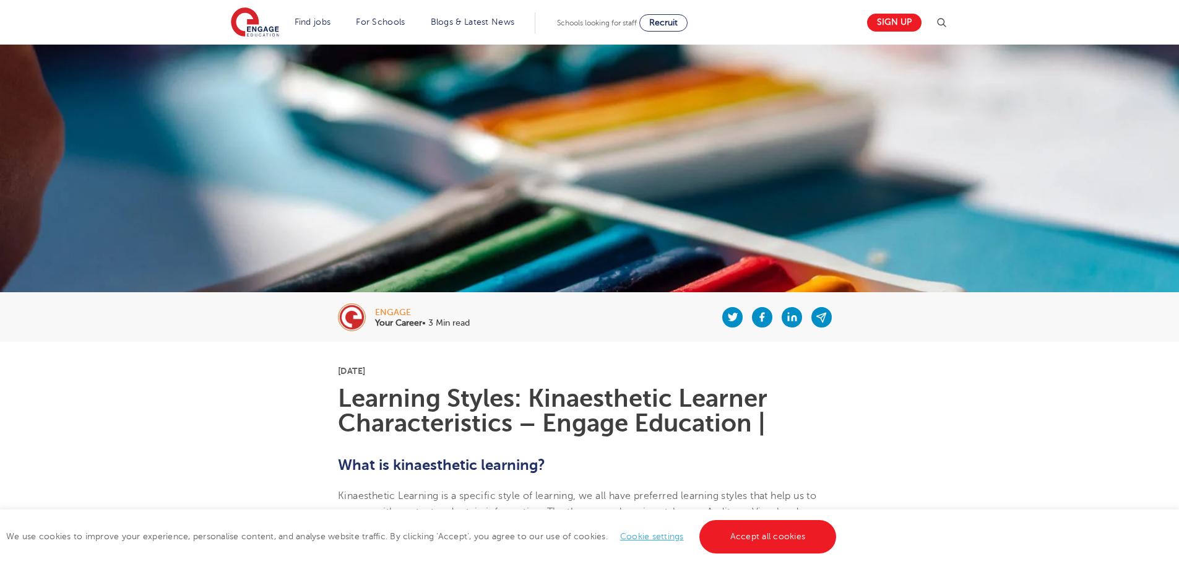 The height and width of the screenshot is (564, 1179). What do you see at coordinates (664, 23) in the screenshot?
I see `a: Recruit` at bounding box center [664, 23].